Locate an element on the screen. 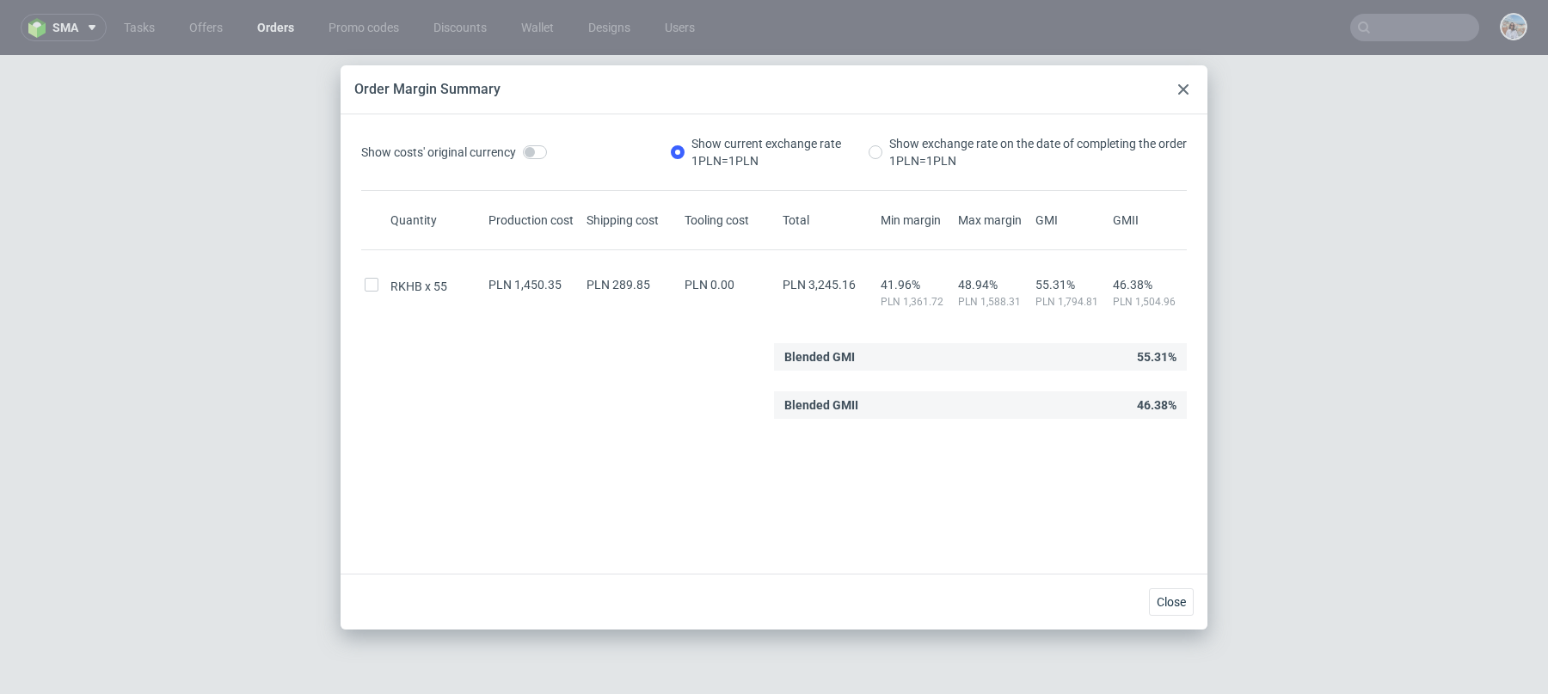 This screenshot has height=694, width=1548. div: 46.38% is located at coordinates (981, 405).